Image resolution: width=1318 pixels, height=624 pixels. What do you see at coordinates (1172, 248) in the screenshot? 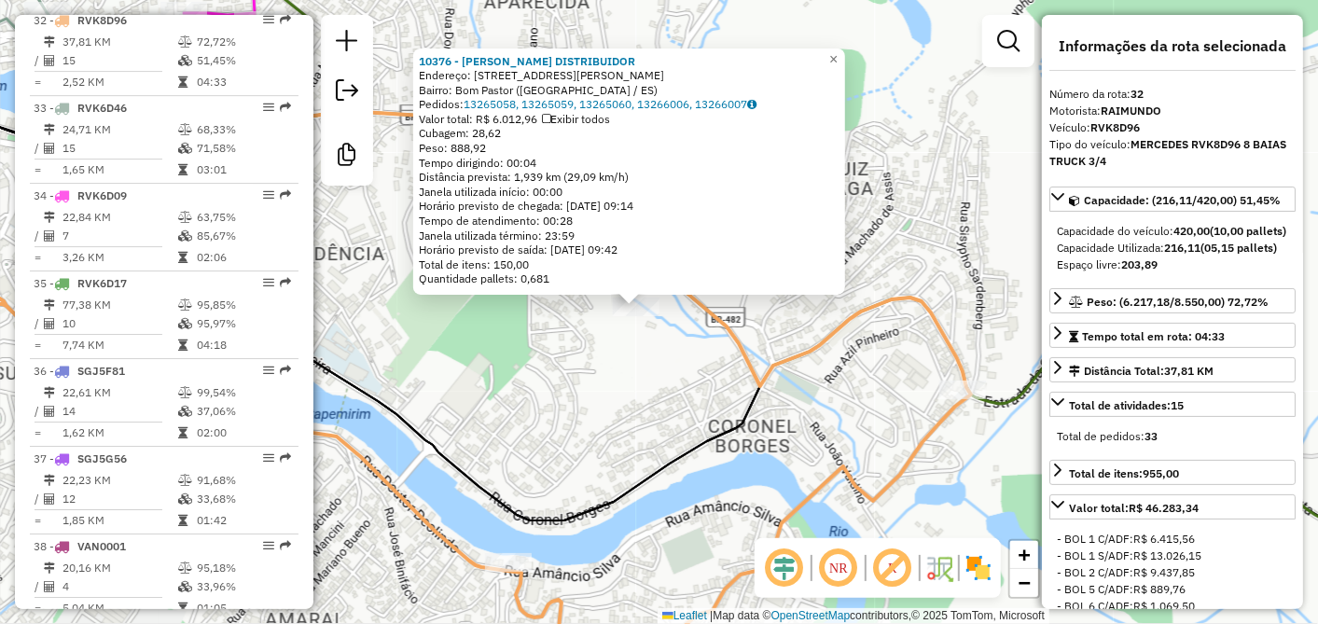
I see `div: Capacidade: (216,11/420,00) 51,45%` at bounding box center [1172, 248].